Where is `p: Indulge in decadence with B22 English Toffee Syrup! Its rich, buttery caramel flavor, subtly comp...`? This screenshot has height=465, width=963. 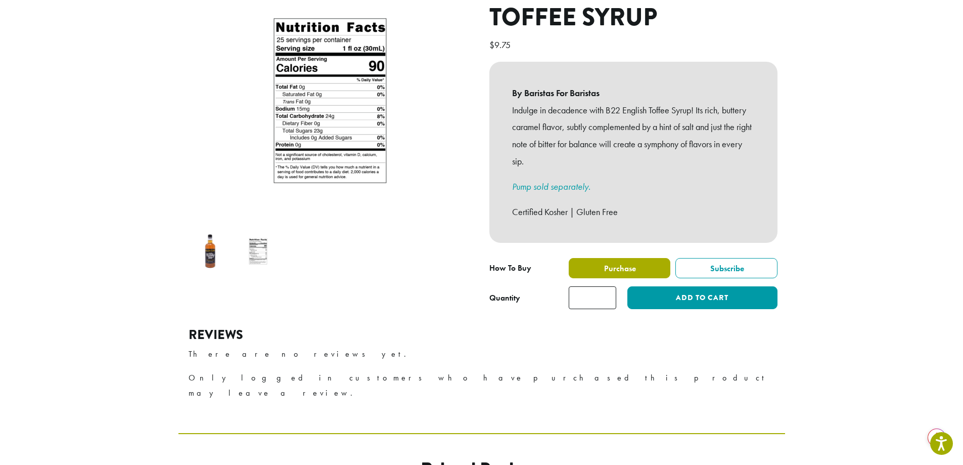 p: Indulge in decadence with B22 English Toffee Syrup! Its rich, buttery caramel flavor, subtly comp... is located at coordinates (633, 135).